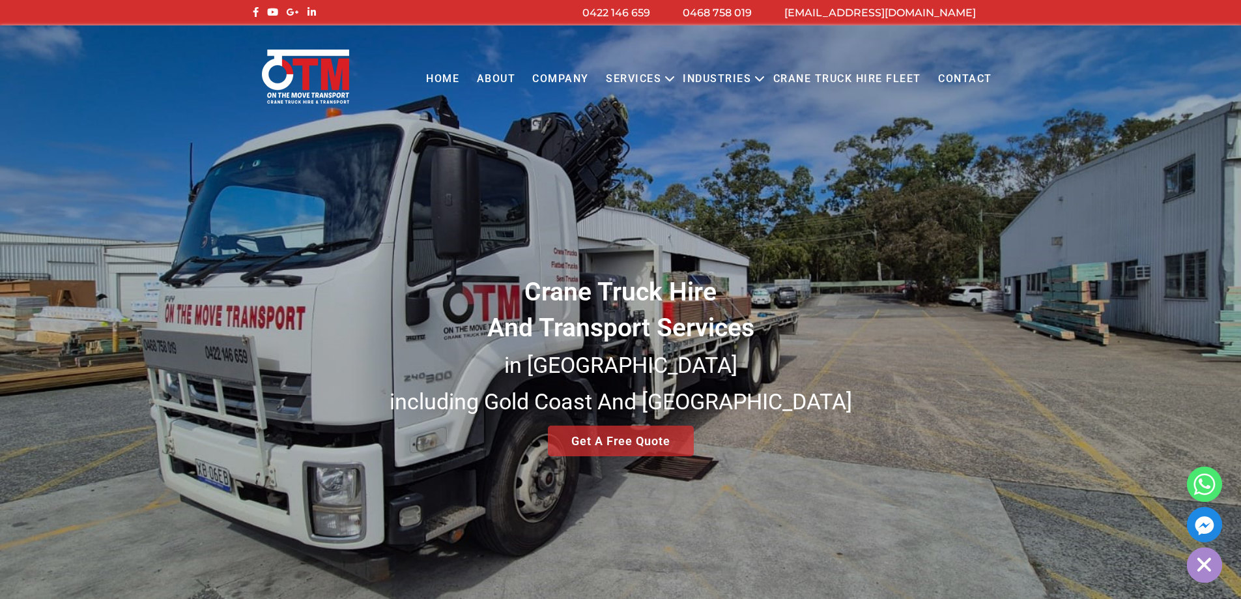  I want to click on a: Whatsapp, so click(1204, 484).